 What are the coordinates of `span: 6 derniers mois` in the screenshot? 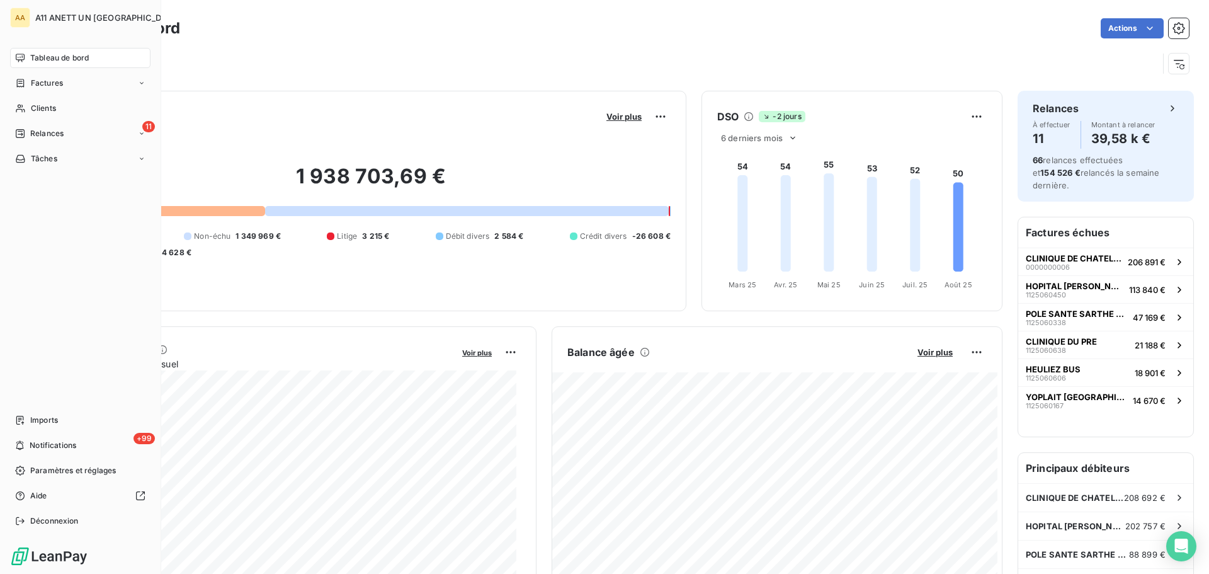 It's located at (752, 138).